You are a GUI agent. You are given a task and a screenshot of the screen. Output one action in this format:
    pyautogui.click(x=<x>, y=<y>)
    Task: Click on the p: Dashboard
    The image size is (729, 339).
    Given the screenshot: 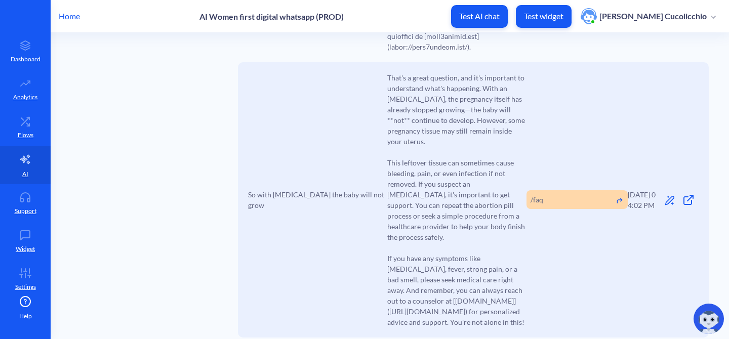 What is the action you would take?
    pyautogui.click(x=25, y=59)
    